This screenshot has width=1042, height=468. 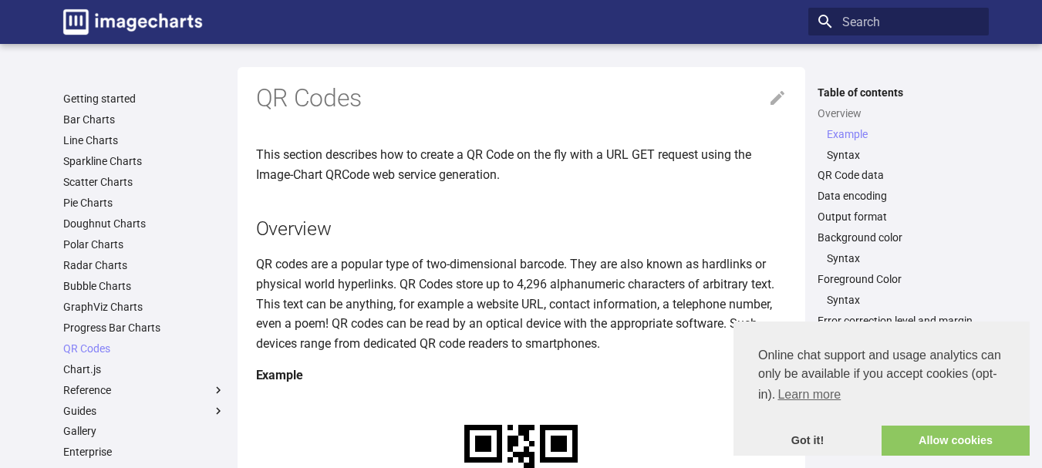 What do you see at coordinates (144, 203) in the screenshot?
I see `a: Pie Charts` at bounding box center [144, 203].